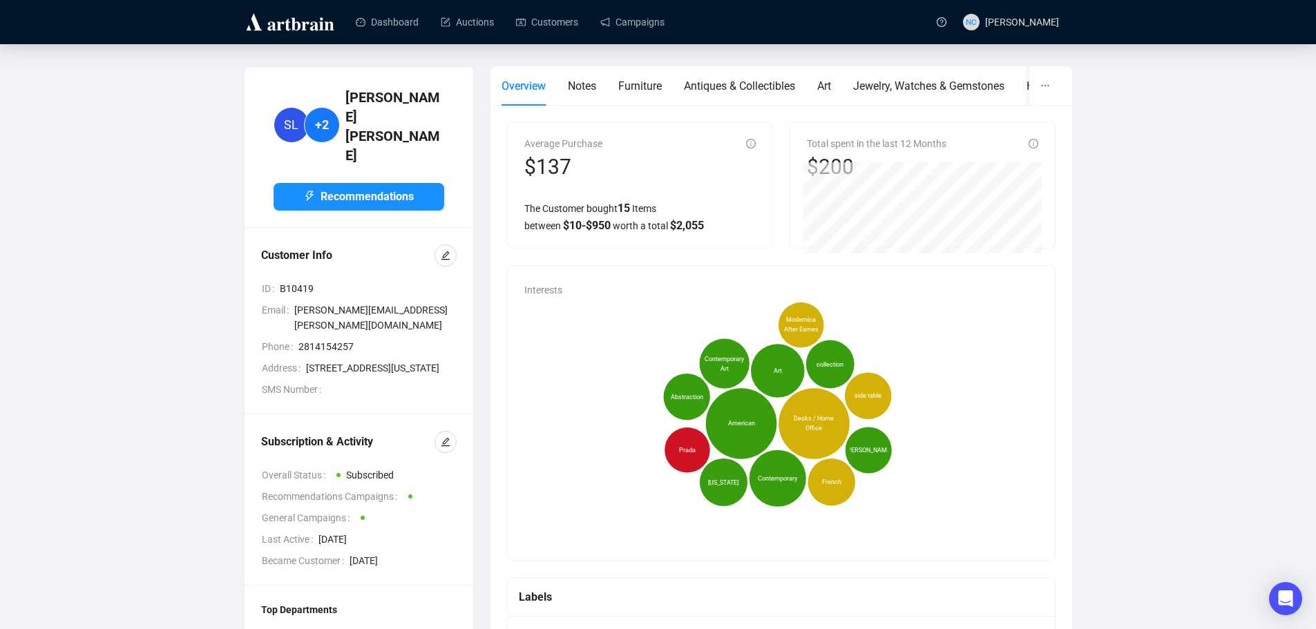 Image resolution: width=1316 pixels, height=629 pixels. What do you see at coordinates (359, 197) in the screenshot?
I see `button: Recommendations` at bounding box center [359, 197].